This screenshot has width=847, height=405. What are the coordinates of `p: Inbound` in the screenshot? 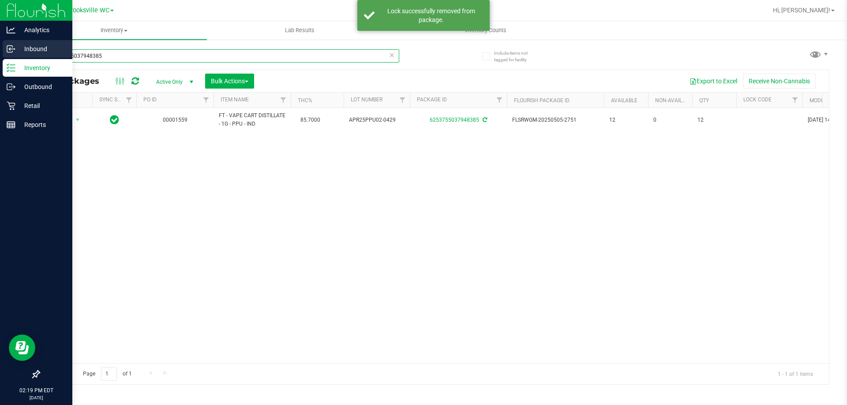 It's located at (42, 49).